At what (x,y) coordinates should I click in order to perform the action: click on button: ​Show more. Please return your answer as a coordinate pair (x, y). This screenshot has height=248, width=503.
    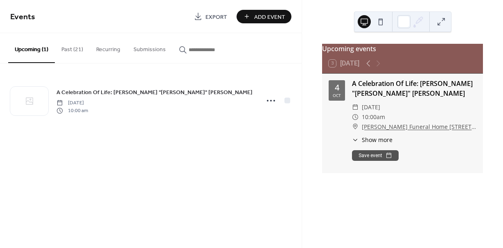
    Looking at the image, I should click on (372, 140).